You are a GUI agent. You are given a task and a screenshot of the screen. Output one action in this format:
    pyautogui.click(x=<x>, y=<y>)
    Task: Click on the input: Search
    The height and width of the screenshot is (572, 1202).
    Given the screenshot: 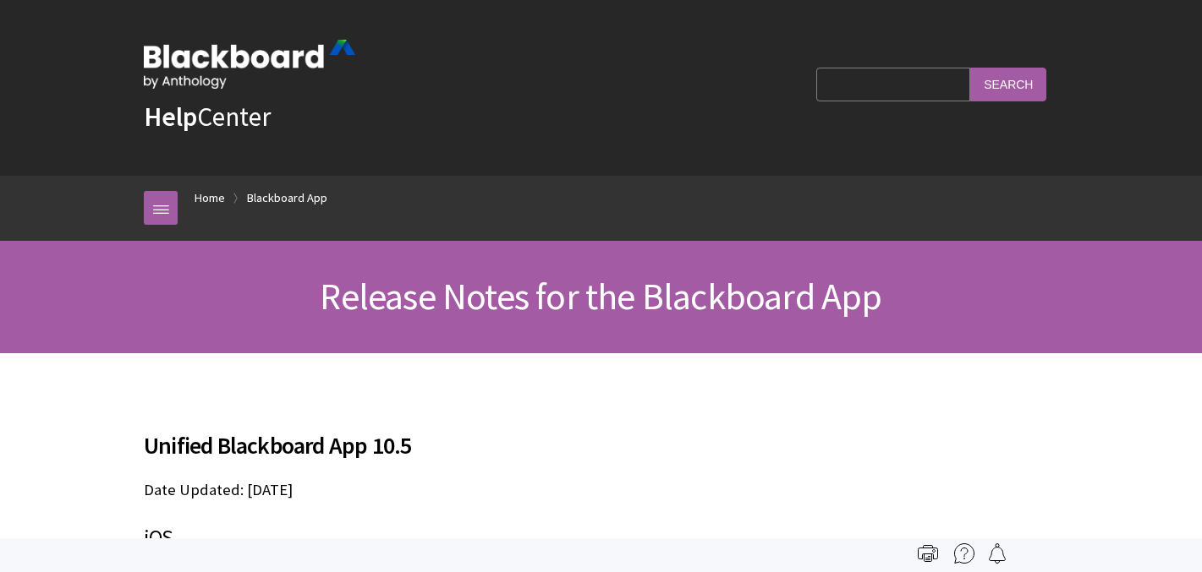 What is the action you would take?
    pyautogui.click(x=1008, y=84)
    